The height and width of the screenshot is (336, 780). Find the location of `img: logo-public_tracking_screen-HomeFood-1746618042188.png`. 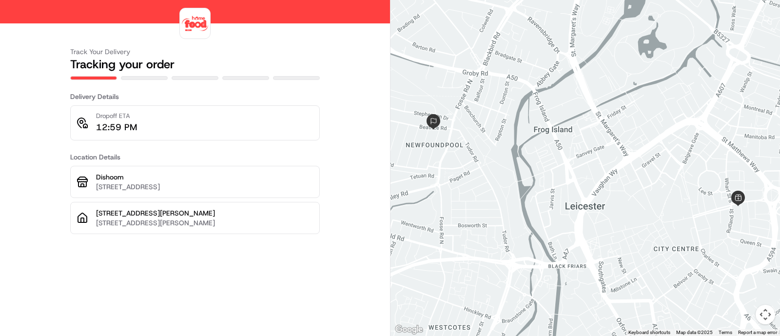

img: logo-public_tracking_screen-HomeFood-1746618042188.png is located at coordinates (195, 23).